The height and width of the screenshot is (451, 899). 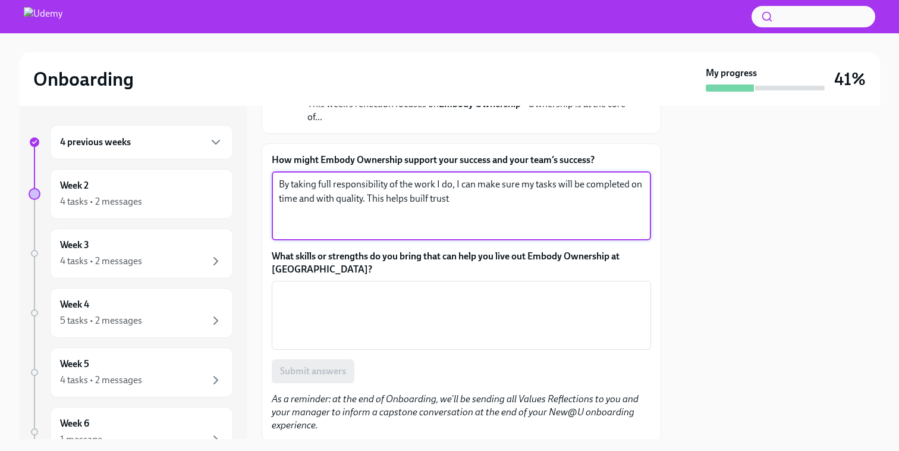 I want to click on strong: My progress, so click(x=732, y=73).